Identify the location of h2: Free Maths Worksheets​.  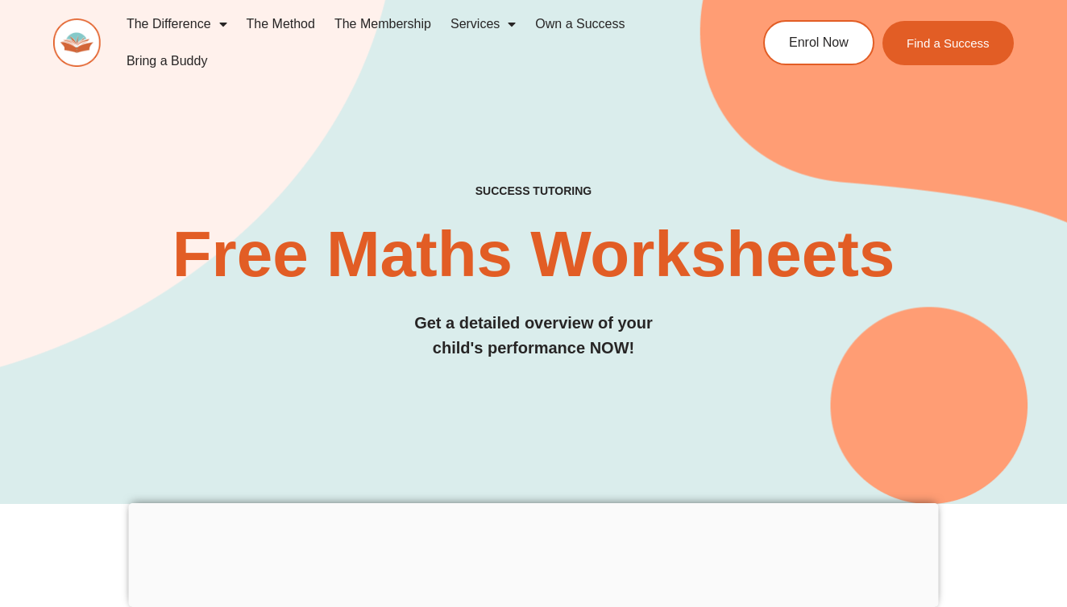
(533, 255).